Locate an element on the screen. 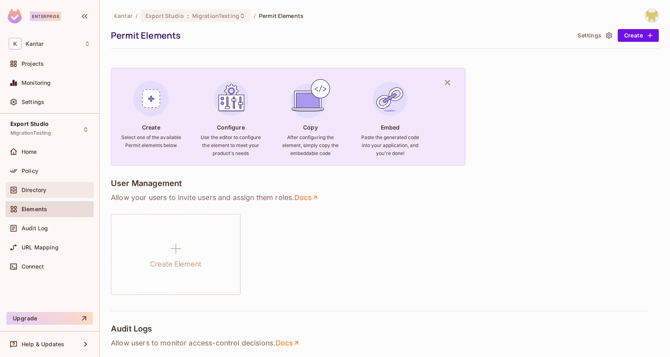 The image size is (670, 357). div: Enterprise is located at coordinates (45, 16).